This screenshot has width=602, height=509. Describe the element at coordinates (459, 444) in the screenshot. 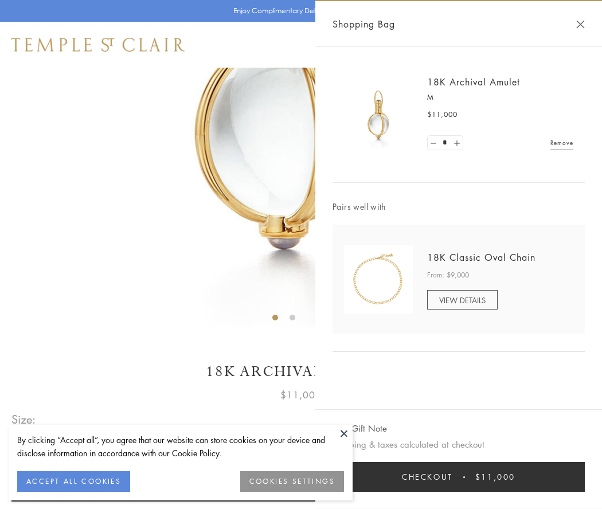

I see `p: Shipping & taxes calculated at checkout` at that location.